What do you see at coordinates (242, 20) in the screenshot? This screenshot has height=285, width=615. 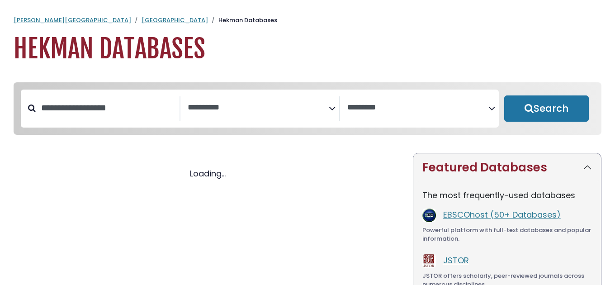 I see `li: Hekman Databases` at bounding box center [242, 20].